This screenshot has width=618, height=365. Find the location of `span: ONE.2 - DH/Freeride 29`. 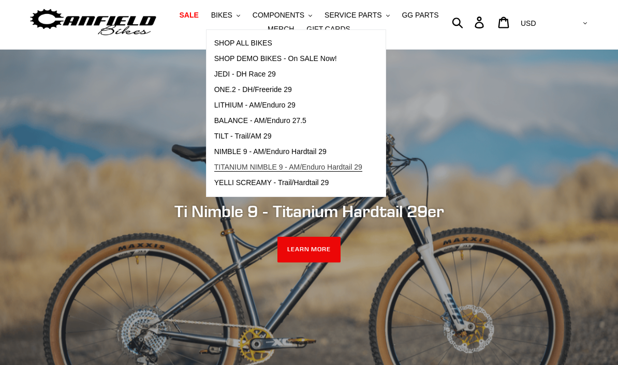

span: ONE.2 - DH/Freeride 29 is located at coordinates (253, 89).